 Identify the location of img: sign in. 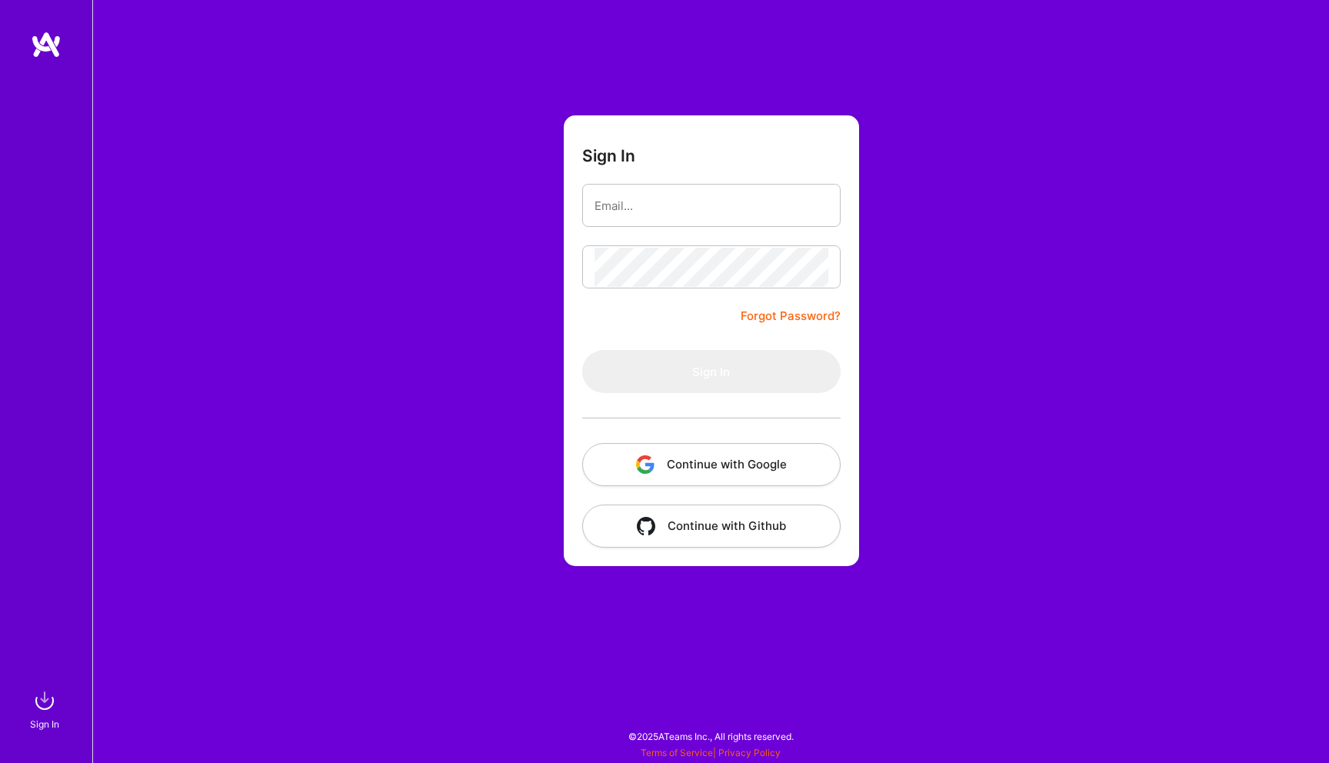
(45, 701).